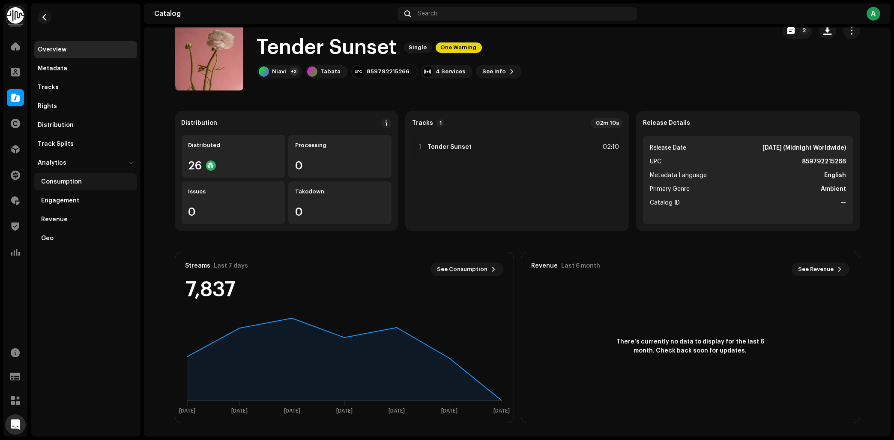 This screenshot has width=894, height=440. Describe the element at coordinates (52, 50) in the screenshot. I see `div: Overview` at that location.